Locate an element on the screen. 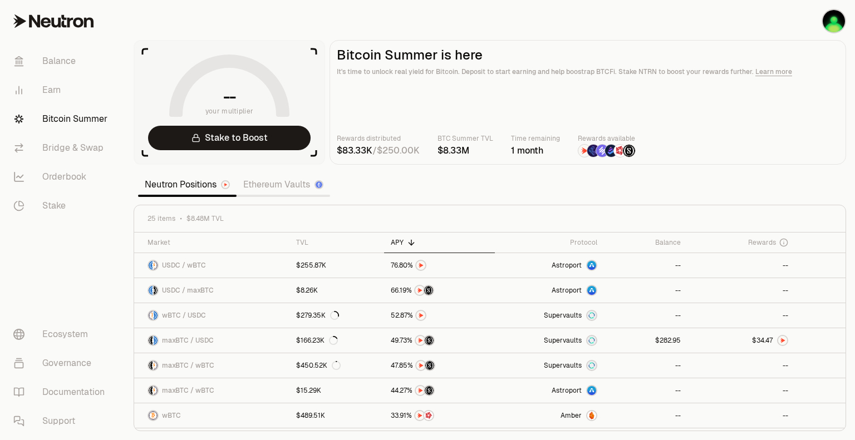 The image size is (855, 440). a: Governance is located at coordinates (62, 364).